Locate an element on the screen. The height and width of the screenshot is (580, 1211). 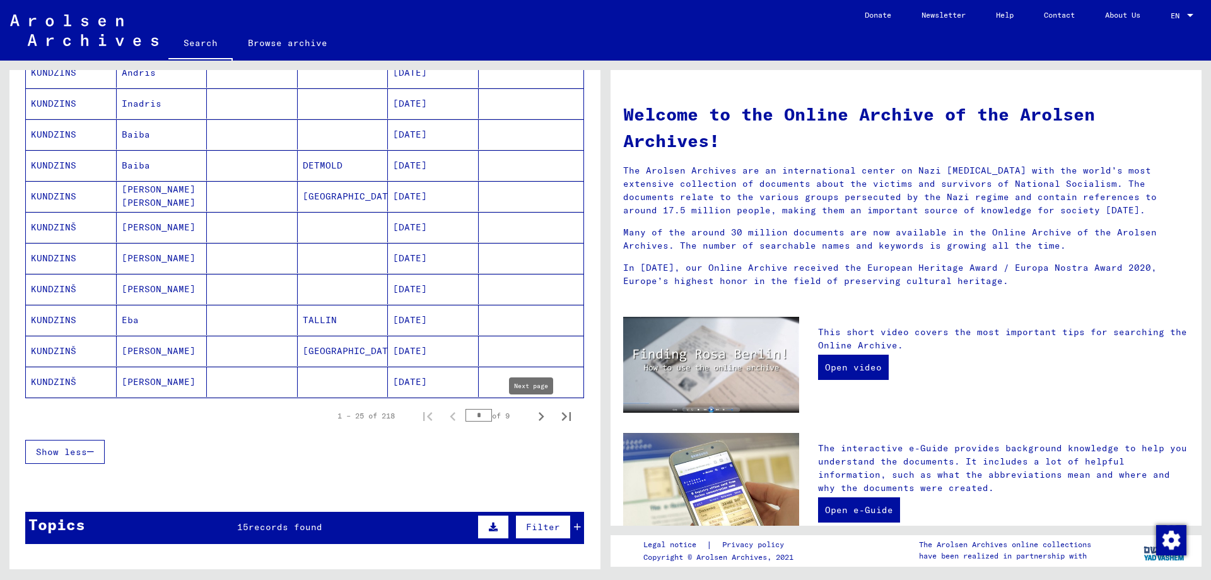
p: Copyright © Arolsen Archives, 2021 is located at coordinates (721, 557).